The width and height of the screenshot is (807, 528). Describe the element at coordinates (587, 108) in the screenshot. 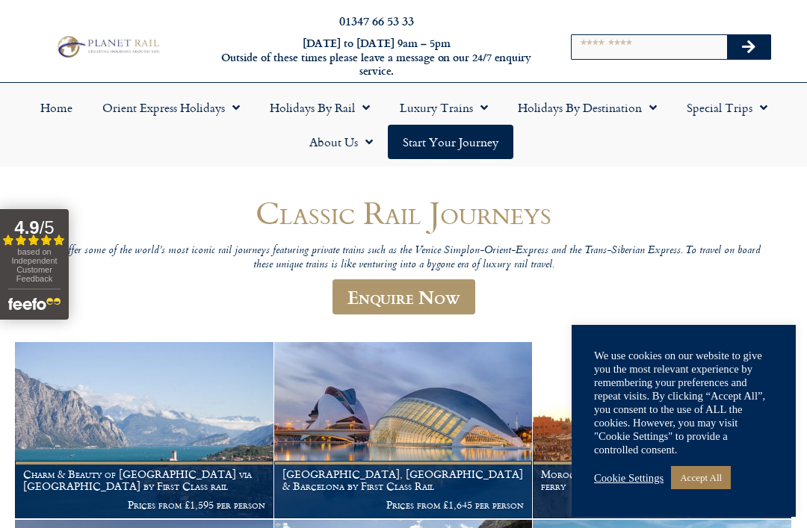

I see `a: Holidays by Destination` at that location.